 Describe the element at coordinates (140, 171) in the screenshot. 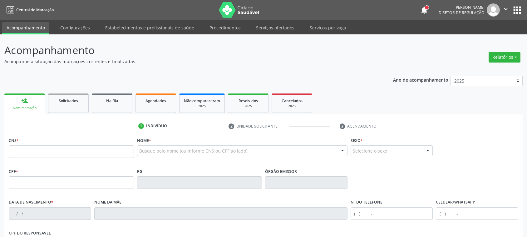

I see `label: RG` at that location.